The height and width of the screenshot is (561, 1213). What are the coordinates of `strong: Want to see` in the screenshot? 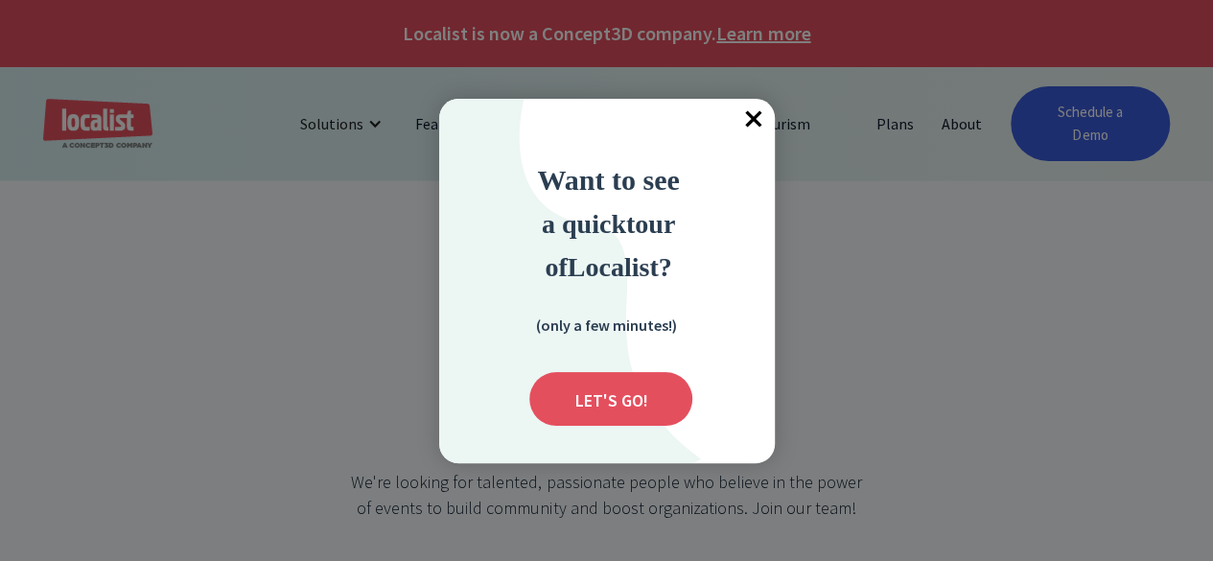 It's located at (608, 179).